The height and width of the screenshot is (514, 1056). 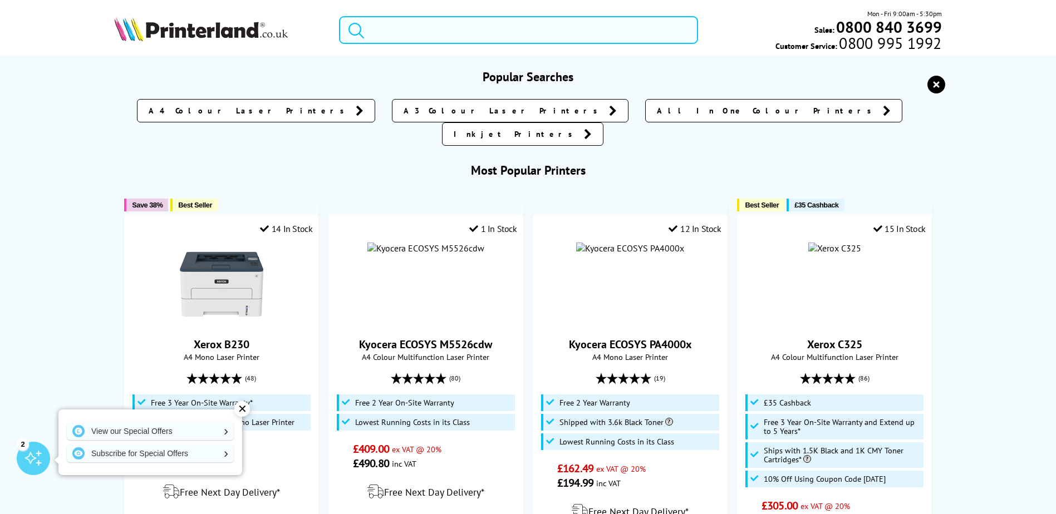 What do you see at coordinates (249, 111) in the screenshot?
I see `span: A4 Colour Laser Printers` at bounding box center [249, 111].